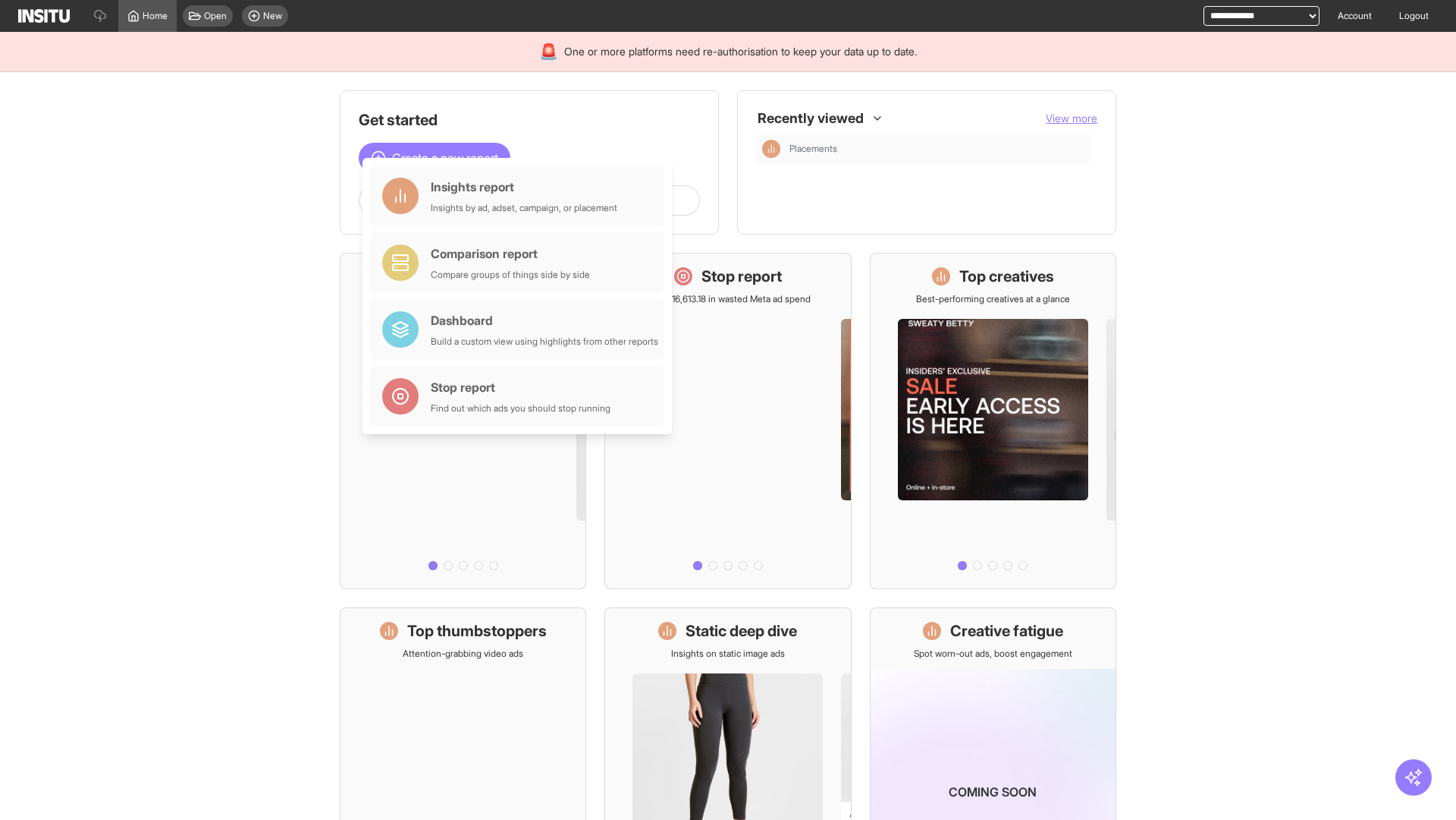  I want to click on h1: Stop report, so click(742, 276).